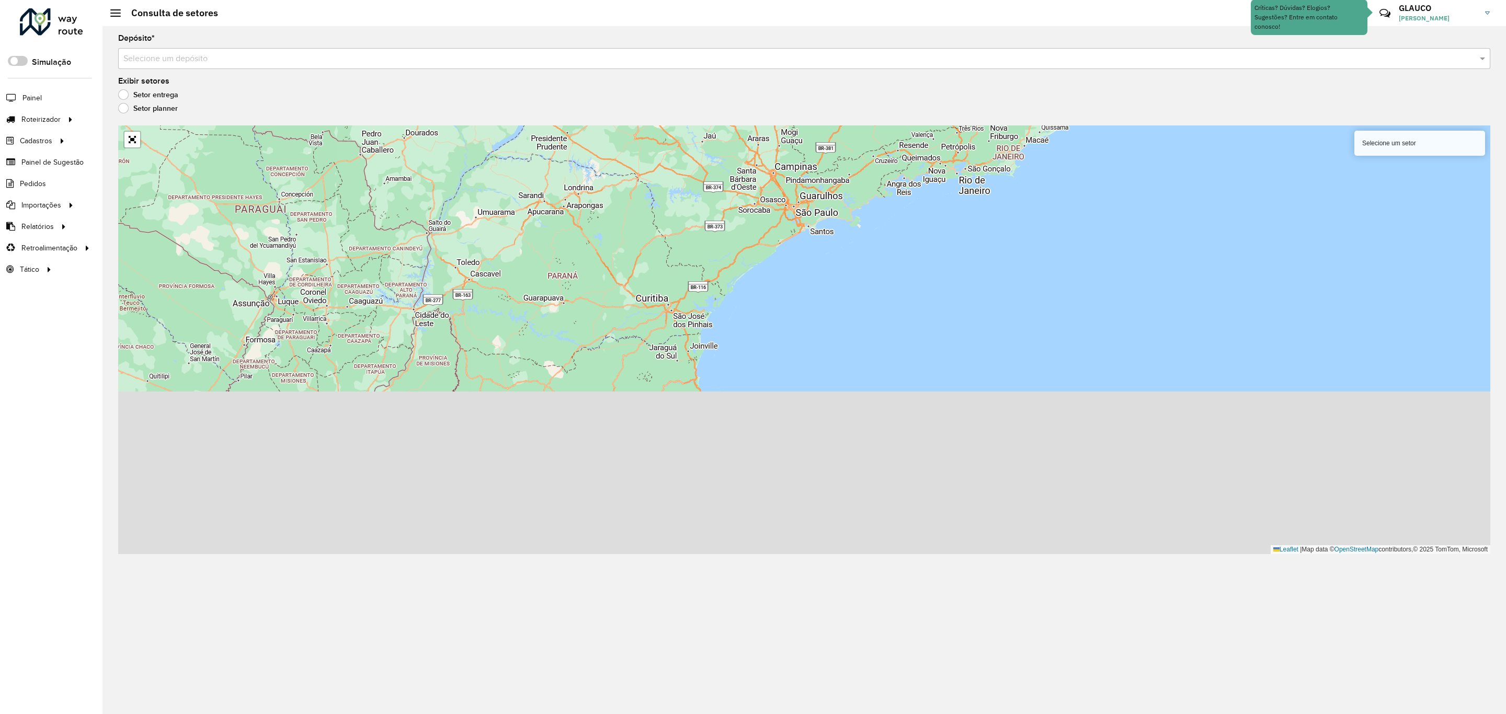 This screenshot has width=1506, height=714. Describe the element at coordinates (41, 205) in the screenshot. I see `span: Importações` at that location.